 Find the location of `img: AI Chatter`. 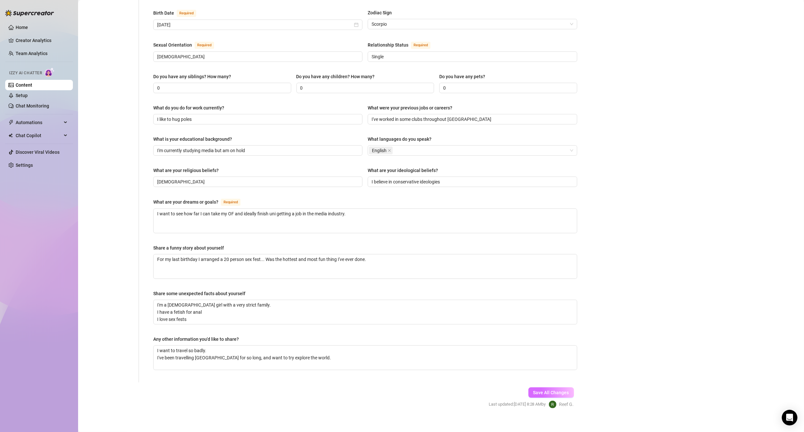

img: AI Chatter is located at coordinates (49, 72).